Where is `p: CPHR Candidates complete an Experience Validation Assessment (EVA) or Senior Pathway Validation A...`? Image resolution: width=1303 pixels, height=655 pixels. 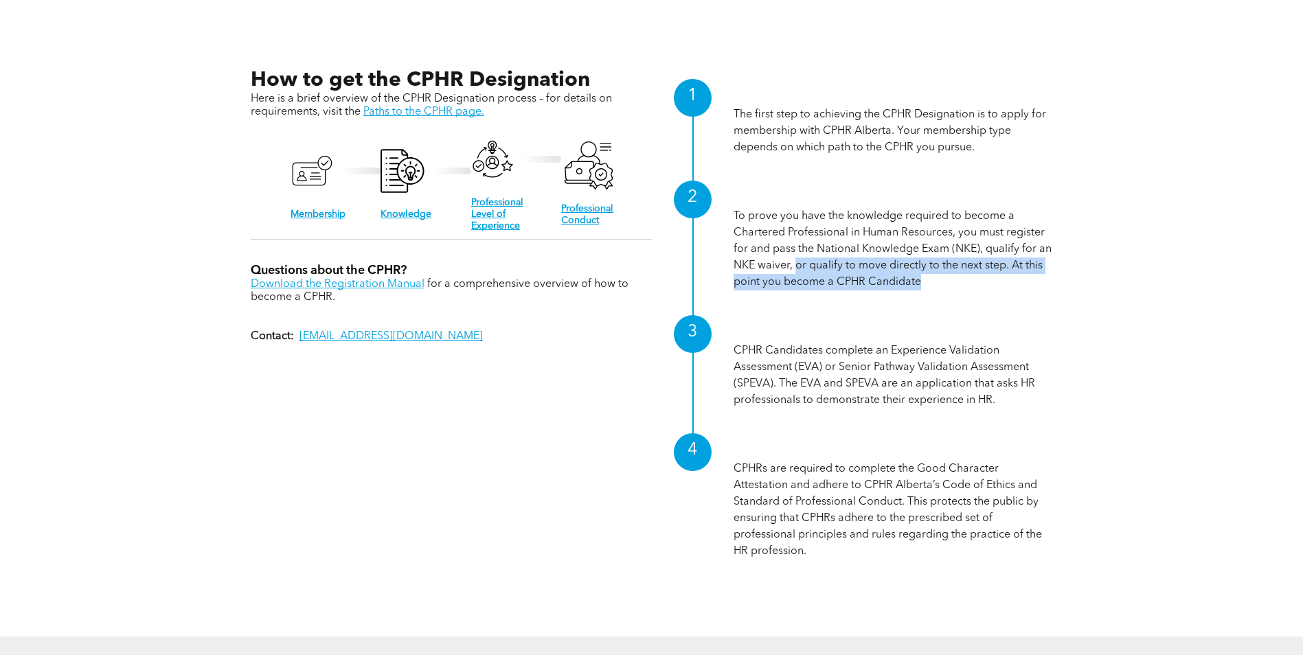
p: CPHR Candidates complete an Experience Validation Assessment (EVA) or Senior Pathway Validation A... is located at coordinates (893, 376).